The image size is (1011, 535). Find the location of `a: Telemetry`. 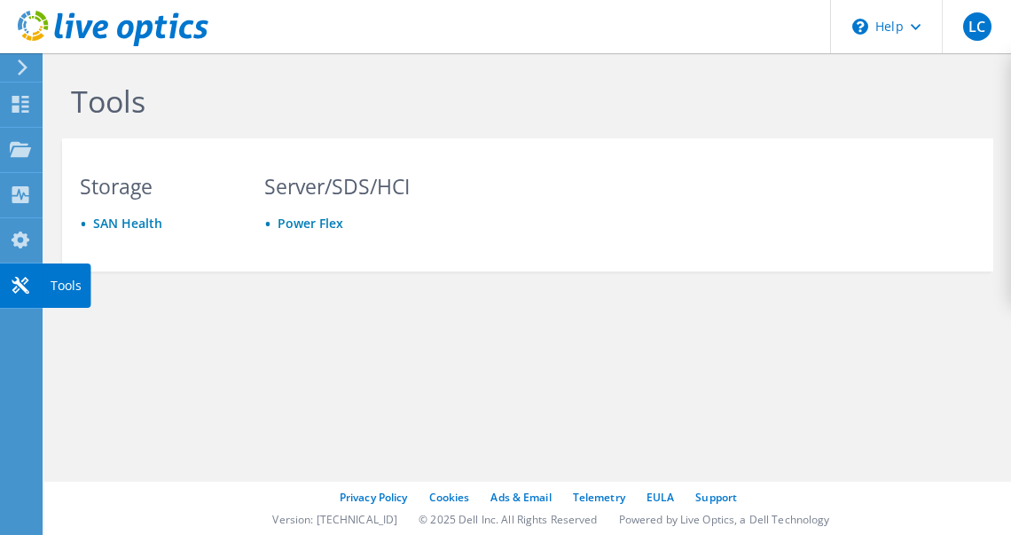

a: Telemetry is located at coordinates (599, 497).